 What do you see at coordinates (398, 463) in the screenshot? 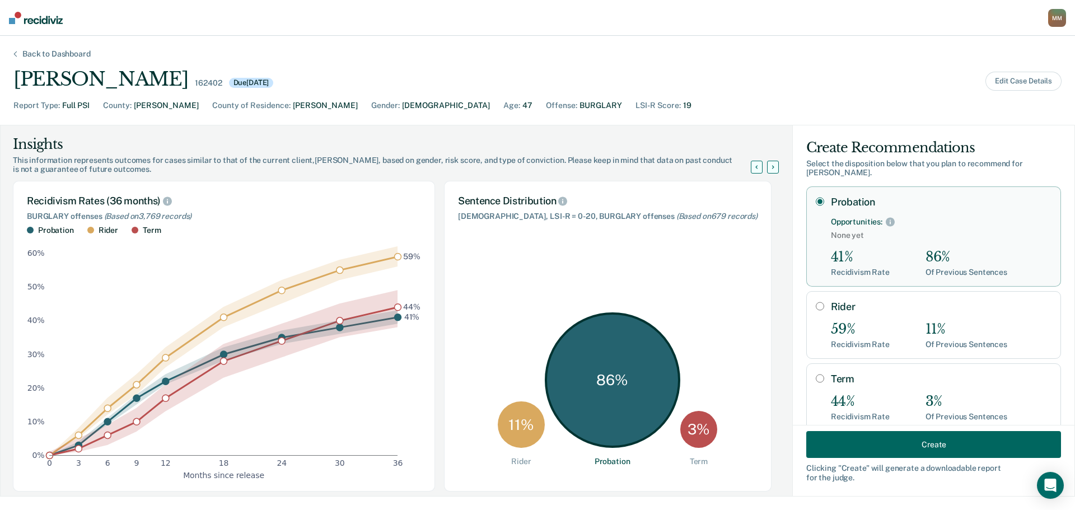
I see `text: 36` at bounding box center [398, 463].